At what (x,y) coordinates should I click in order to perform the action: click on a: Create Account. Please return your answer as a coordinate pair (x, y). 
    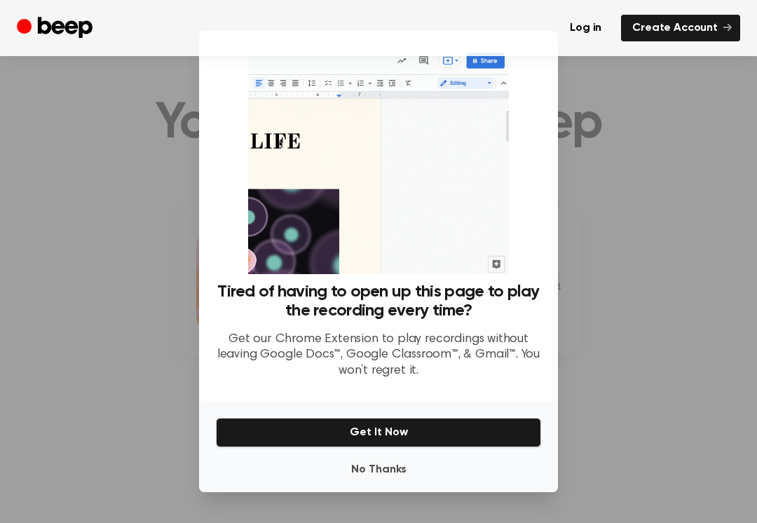
    Looking at the image, I should click on (681, 28).